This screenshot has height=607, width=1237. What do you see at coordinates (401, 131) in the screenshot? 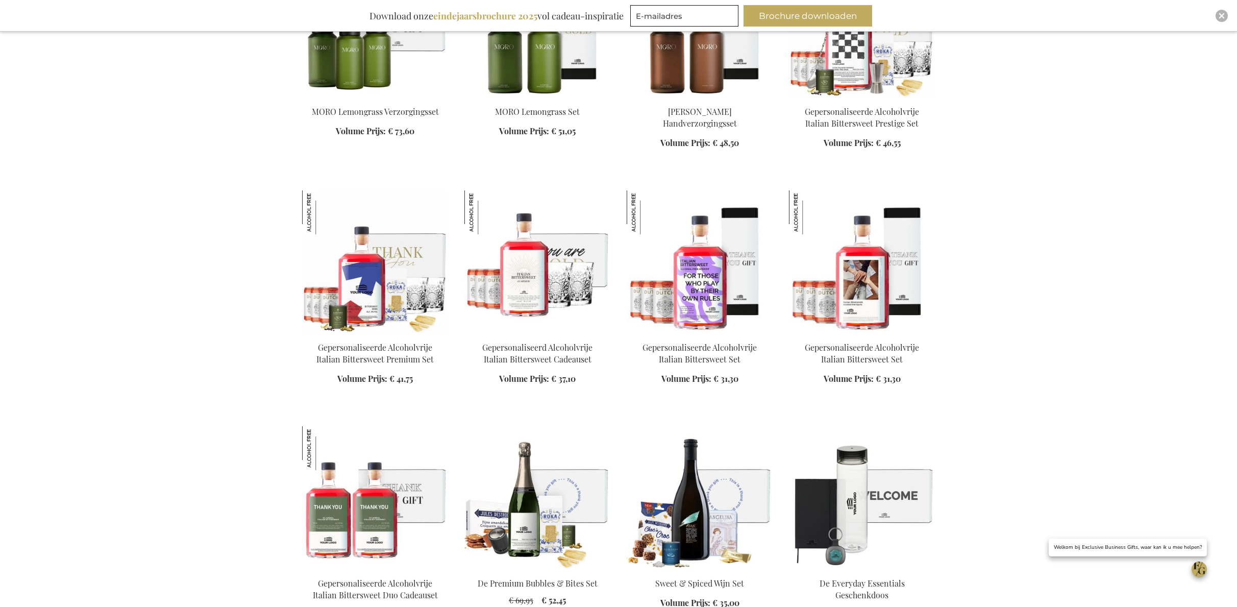
I see `span: € 73,60` at bounding box center [401, 131].